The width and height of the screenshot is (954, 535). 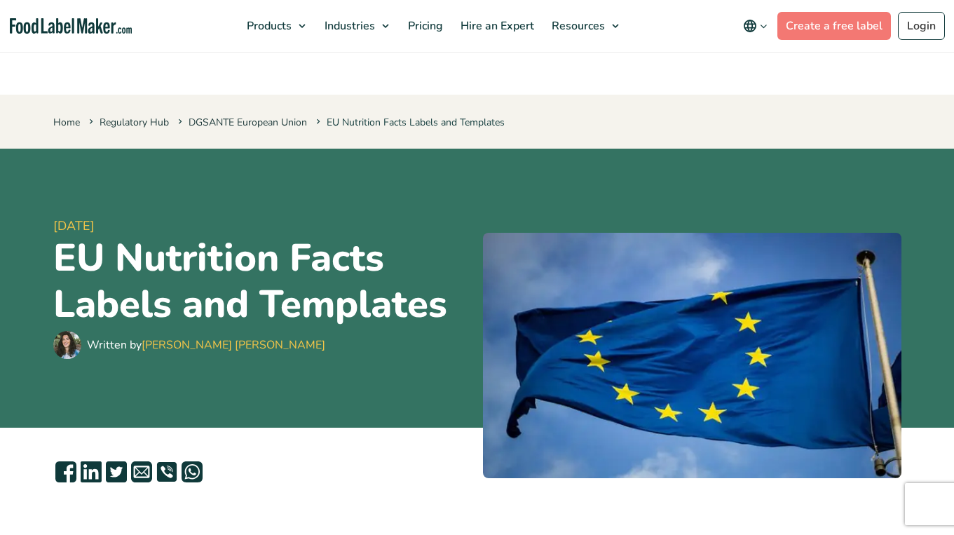 I want to click on a: Create a free label, so click(x=834, y=26).